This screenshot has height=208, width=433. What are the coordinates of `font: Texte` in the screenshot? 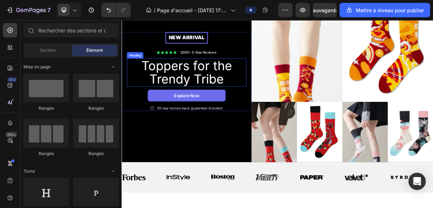 It's located at (29, 171).